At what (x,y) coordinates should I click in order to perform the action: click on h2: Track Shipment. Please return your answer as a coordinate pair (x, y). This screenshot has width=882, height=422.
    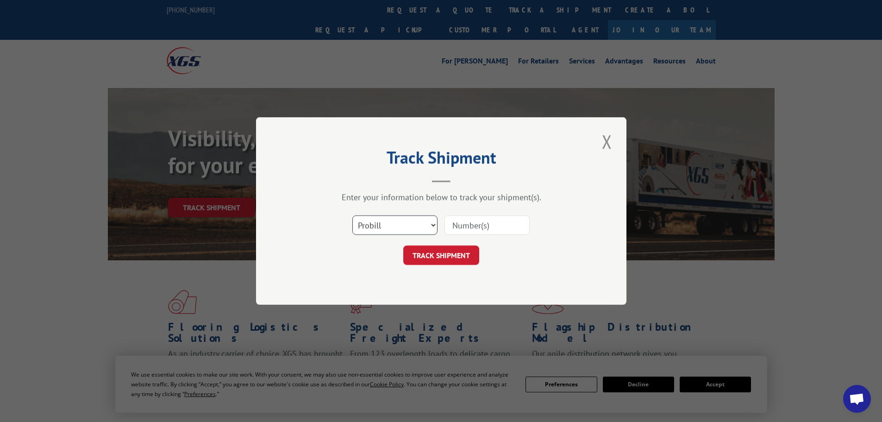
    Looking at the image, I should click on (441, 160).